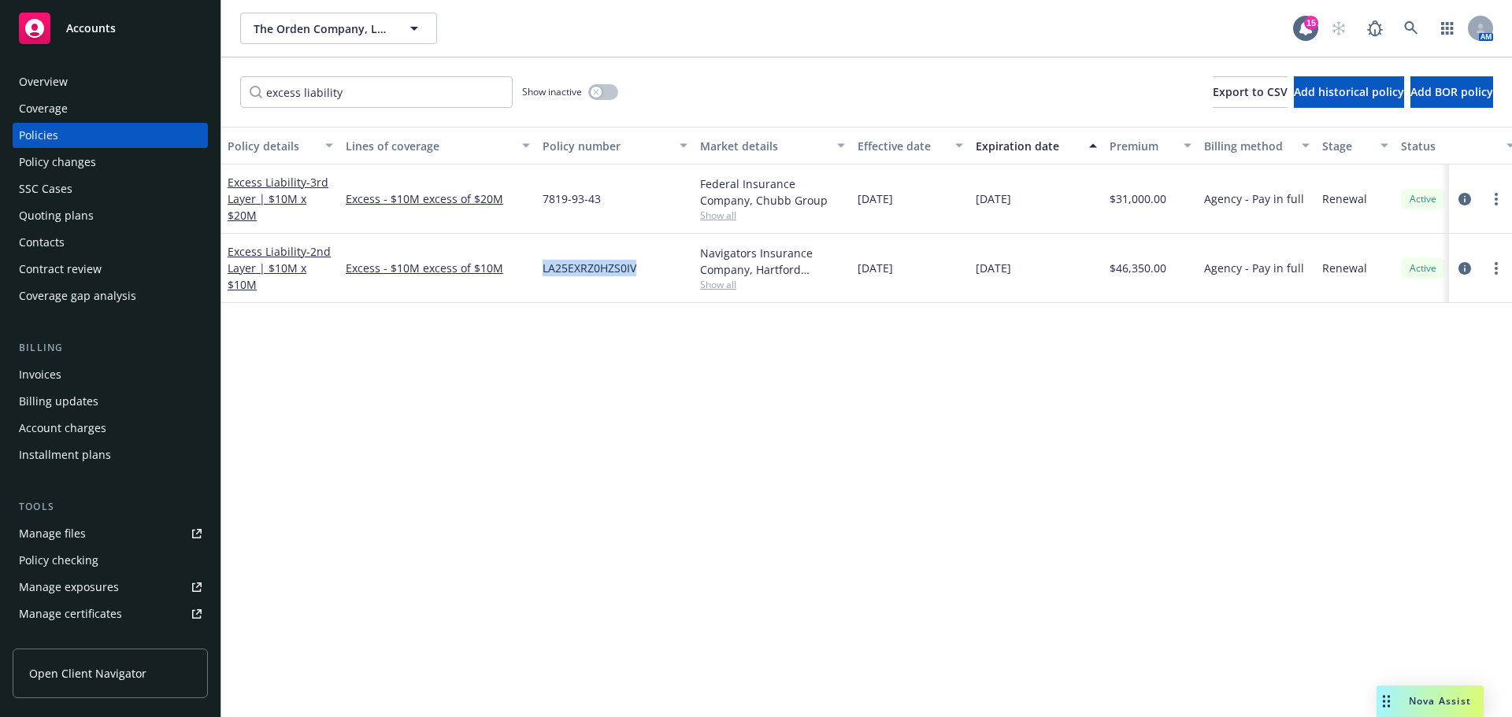  What do you see at coordinates (1349, 91) in the screenshot?
I see `span: Add historical policy` at bounding box center [1349, 91].